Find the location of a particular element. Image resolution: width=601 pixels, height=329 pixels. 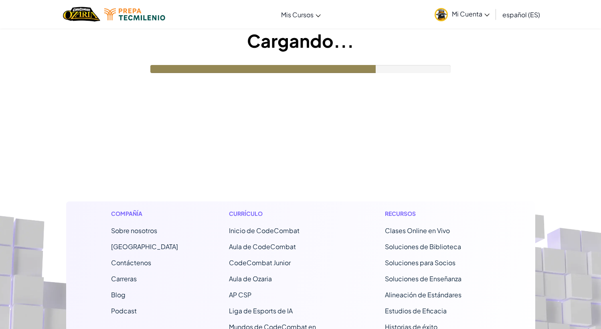

span: Mis Cursos is located at coordinates (297, 14).